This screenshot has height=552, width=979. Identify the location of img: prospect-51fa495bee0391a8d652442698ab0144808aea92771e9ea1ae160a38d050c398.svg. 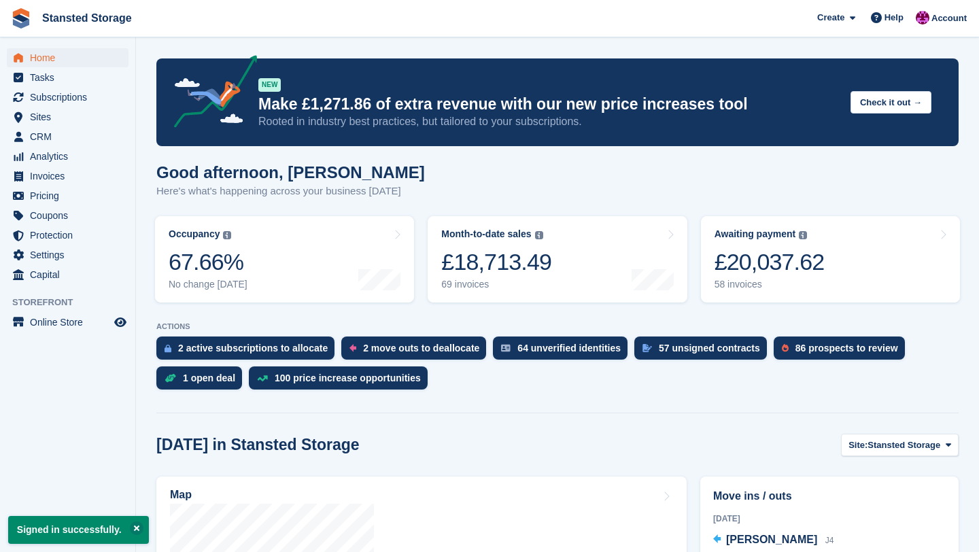
(785, 348).